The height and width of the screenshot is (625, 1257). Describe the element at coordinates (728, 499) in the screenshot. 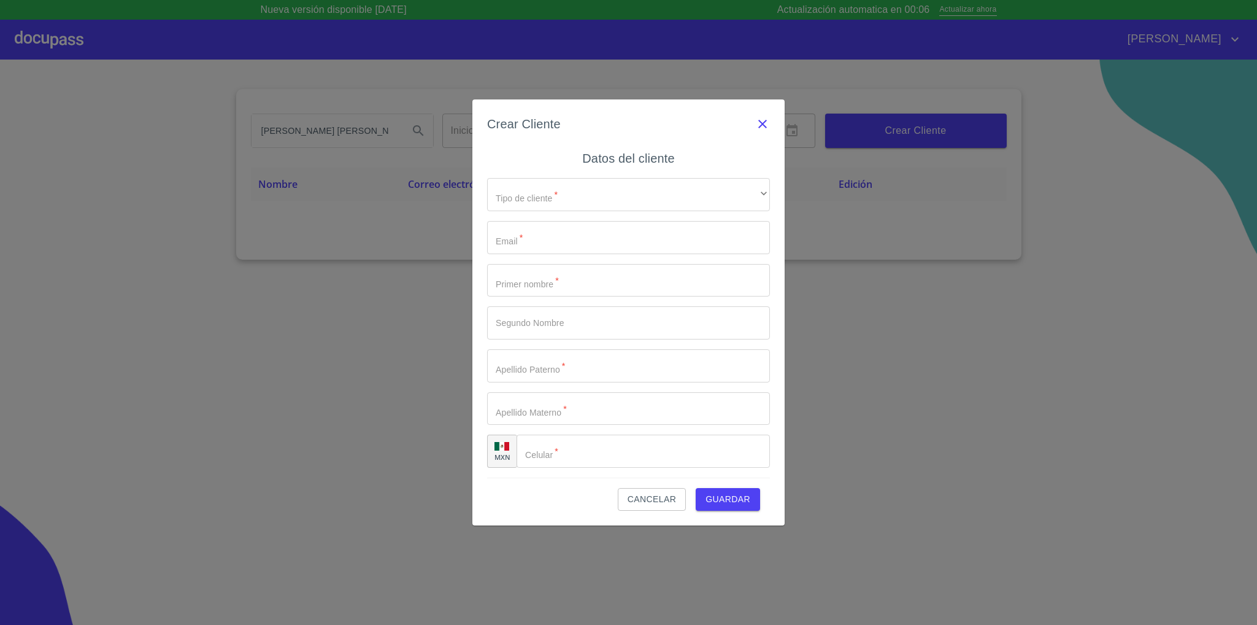

I see `button: Guardar` at that location.